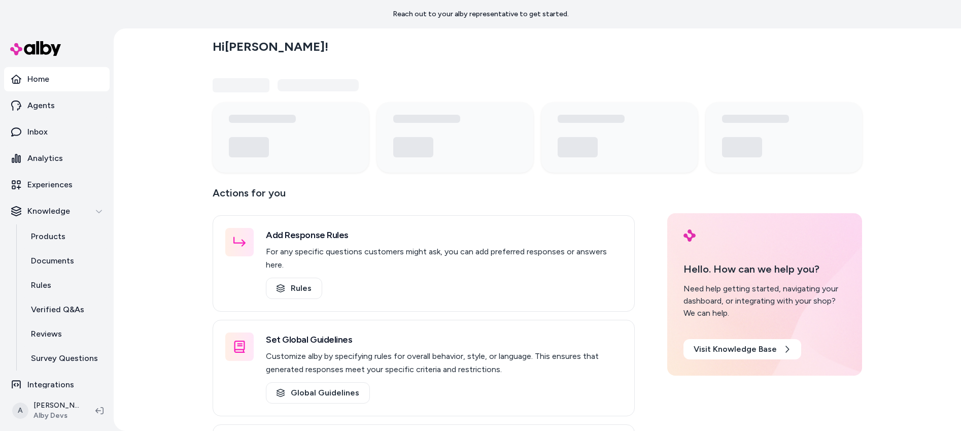 This screenshot has height=431, width=961. I want to click on p: Reach out to your alby representative to get started., so click(480, 14).